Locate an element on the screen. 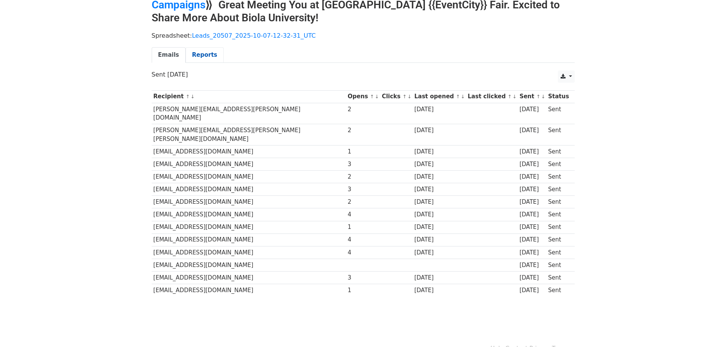 This screenshot has width=726, height=347. th: Status is located at coordinates (558, 96).